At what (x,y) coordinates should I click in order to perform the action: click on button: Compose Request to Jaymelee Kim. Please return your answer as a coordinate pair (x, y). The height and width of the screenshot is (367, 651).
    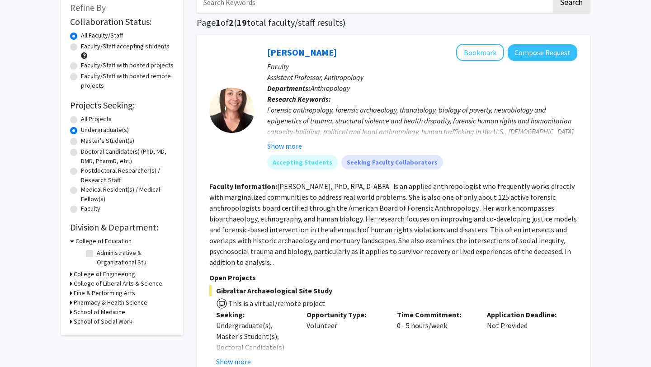
    Looking at the image, I should click on (542, 52).